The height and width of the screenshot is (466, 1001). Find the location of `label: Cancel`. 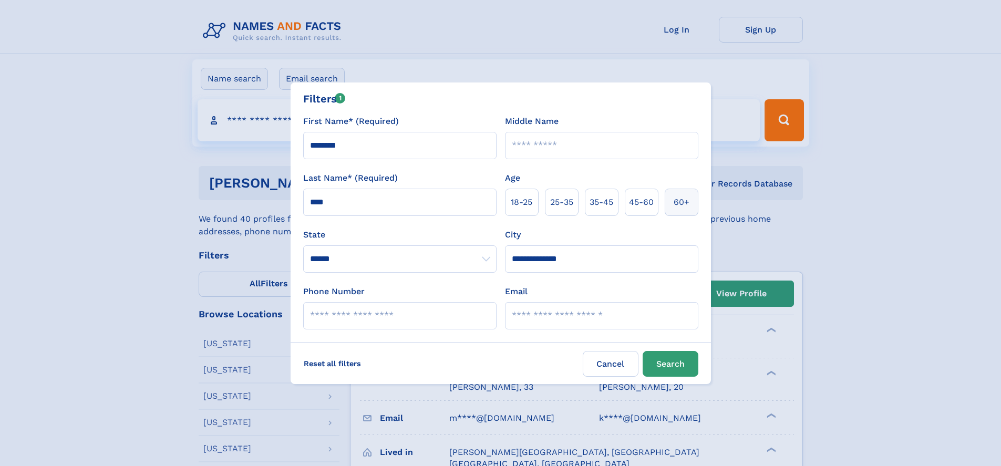

label: Cancel is located at coordinates (610, 363).